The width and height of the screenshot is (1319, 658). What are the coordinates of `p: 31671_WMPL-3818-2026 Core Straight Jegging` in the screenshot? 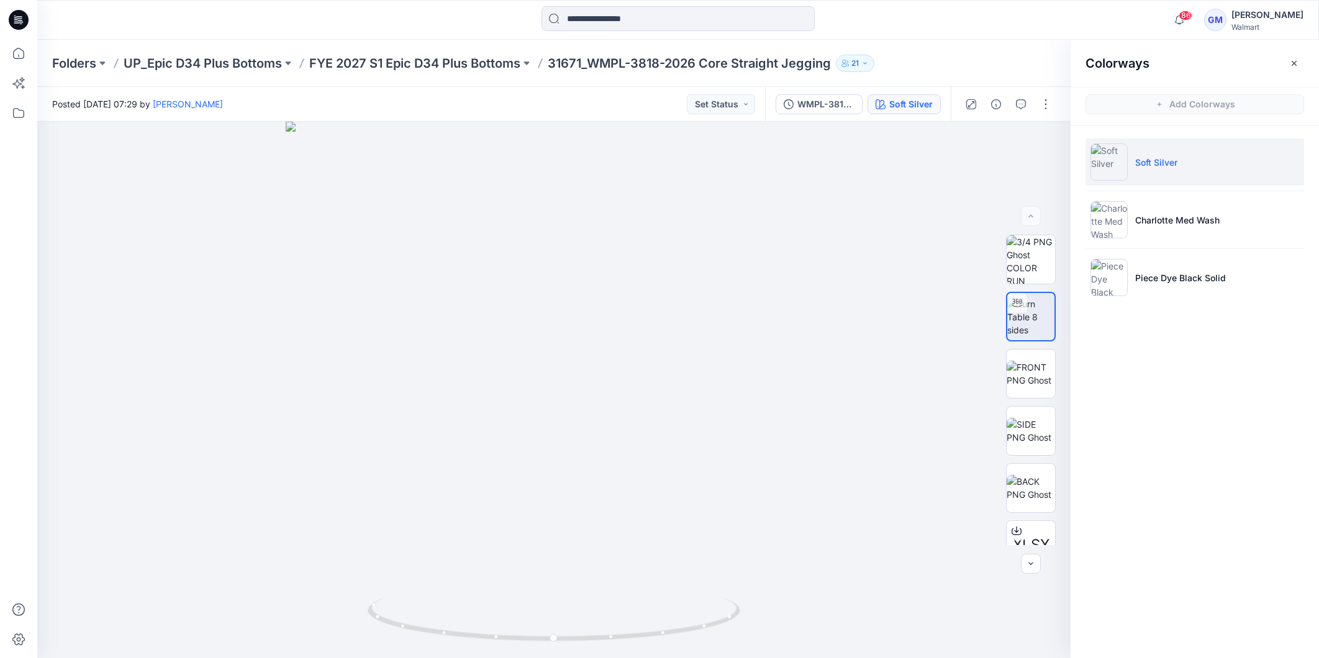 It's located at (689, 63).